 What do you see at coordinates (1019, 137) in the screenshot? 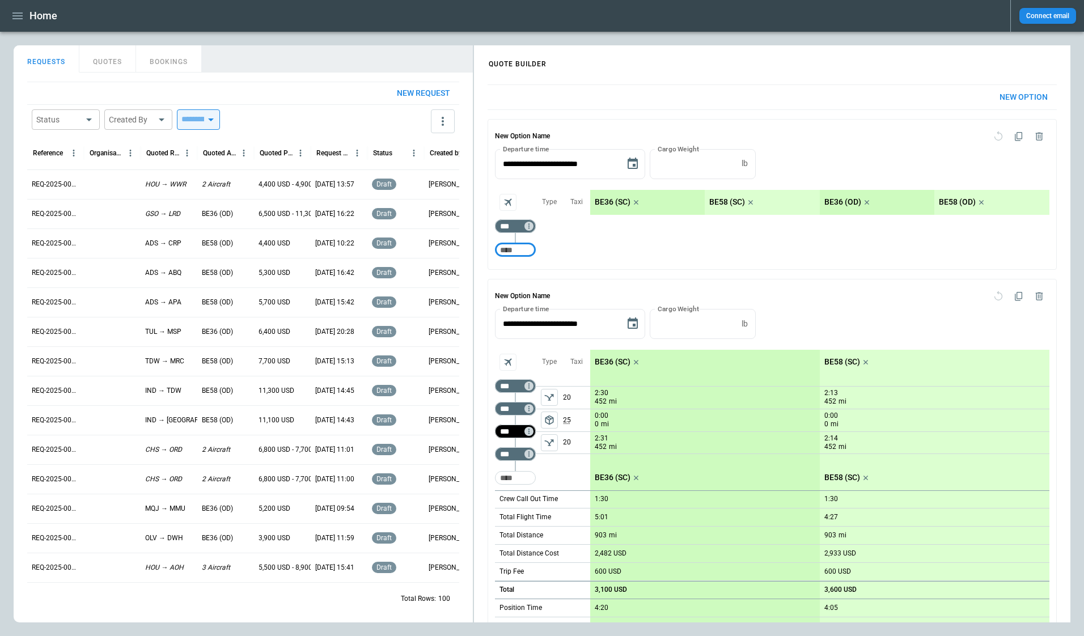
I see `span: Duplicate quote option` at bounding box center [1019, 137].